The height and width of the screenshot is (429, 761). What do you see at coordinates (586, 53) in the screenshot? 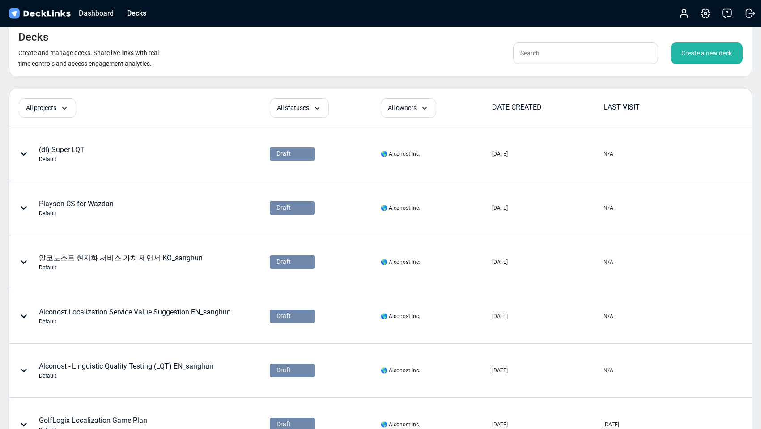
I see `input: Search` at bounding box center [586, 53].